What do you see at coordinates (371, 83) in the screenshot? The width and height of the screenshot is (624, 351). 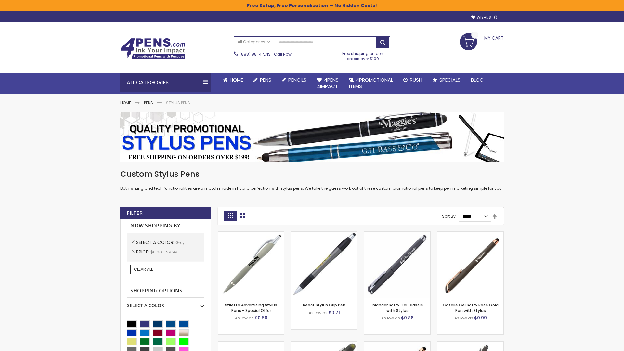 I see `span: 4PROMOTIONAL ITEMS` at bounding box center [371, 83].